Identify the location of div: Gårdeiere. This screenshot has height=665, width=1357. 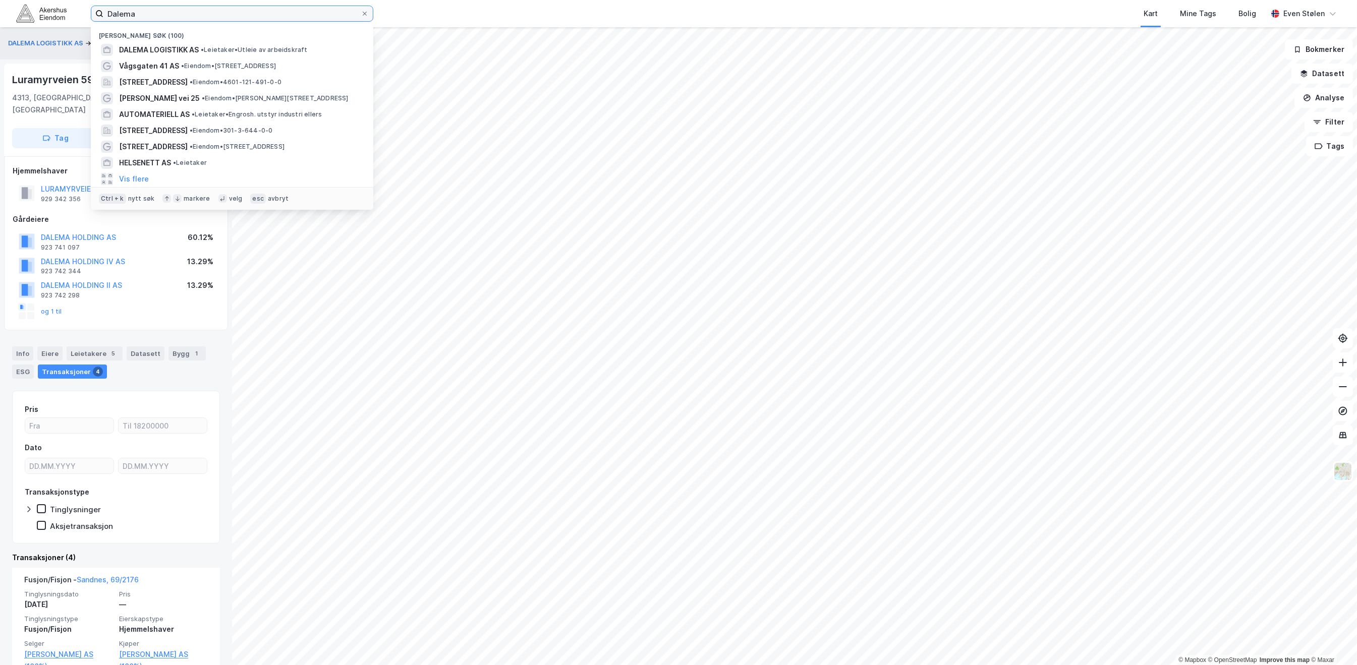
(116, 219).